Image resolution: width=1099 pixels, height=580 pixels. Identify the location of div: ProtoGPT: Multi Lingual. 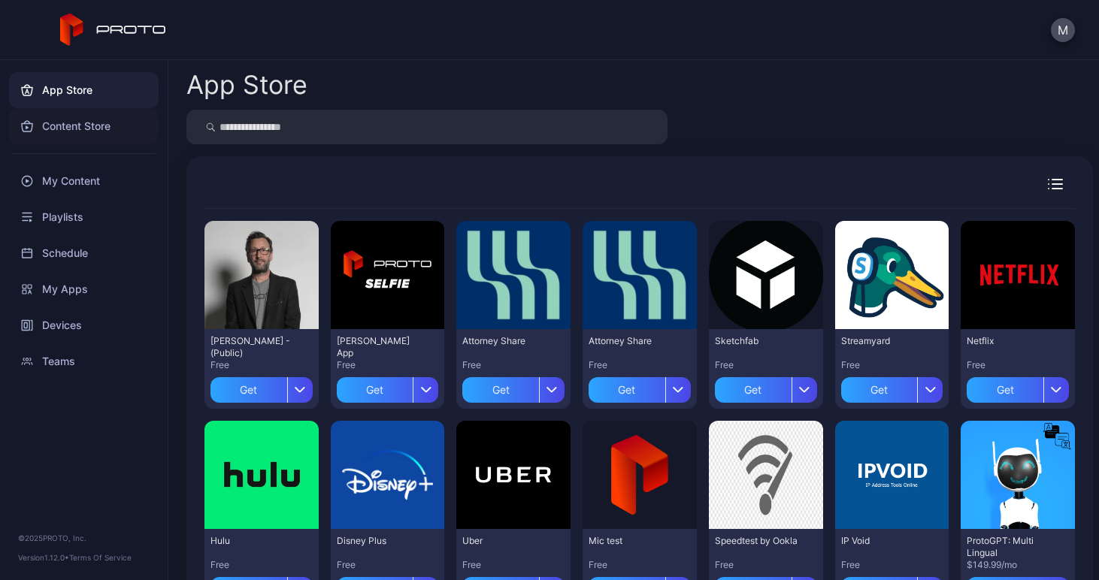
(1008, 547).